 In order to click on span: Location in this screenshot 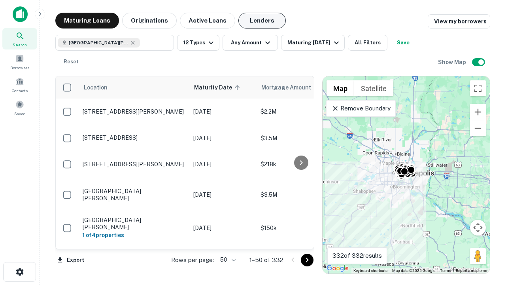, I will do `click(95, 87)`.